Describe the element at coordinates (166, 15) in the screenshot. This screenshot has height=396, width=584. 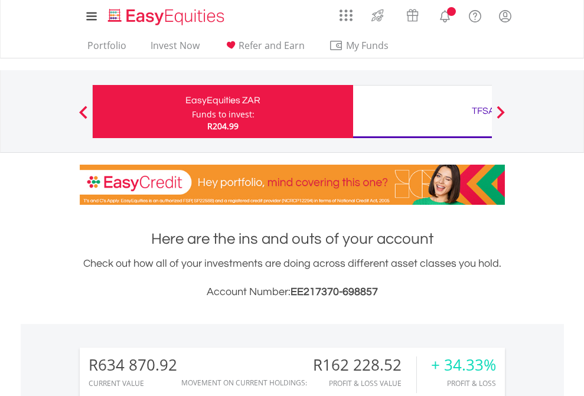
I see `a: Home page` at that location.